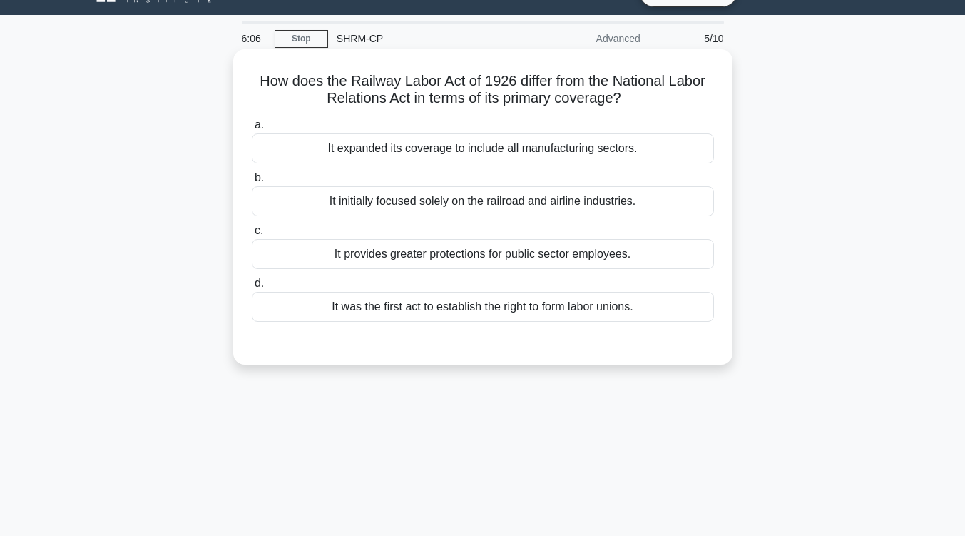  What do you see at coordinates (259, 230) in the screenshot?
I see `span: c.` at bounding box center [259, 230].